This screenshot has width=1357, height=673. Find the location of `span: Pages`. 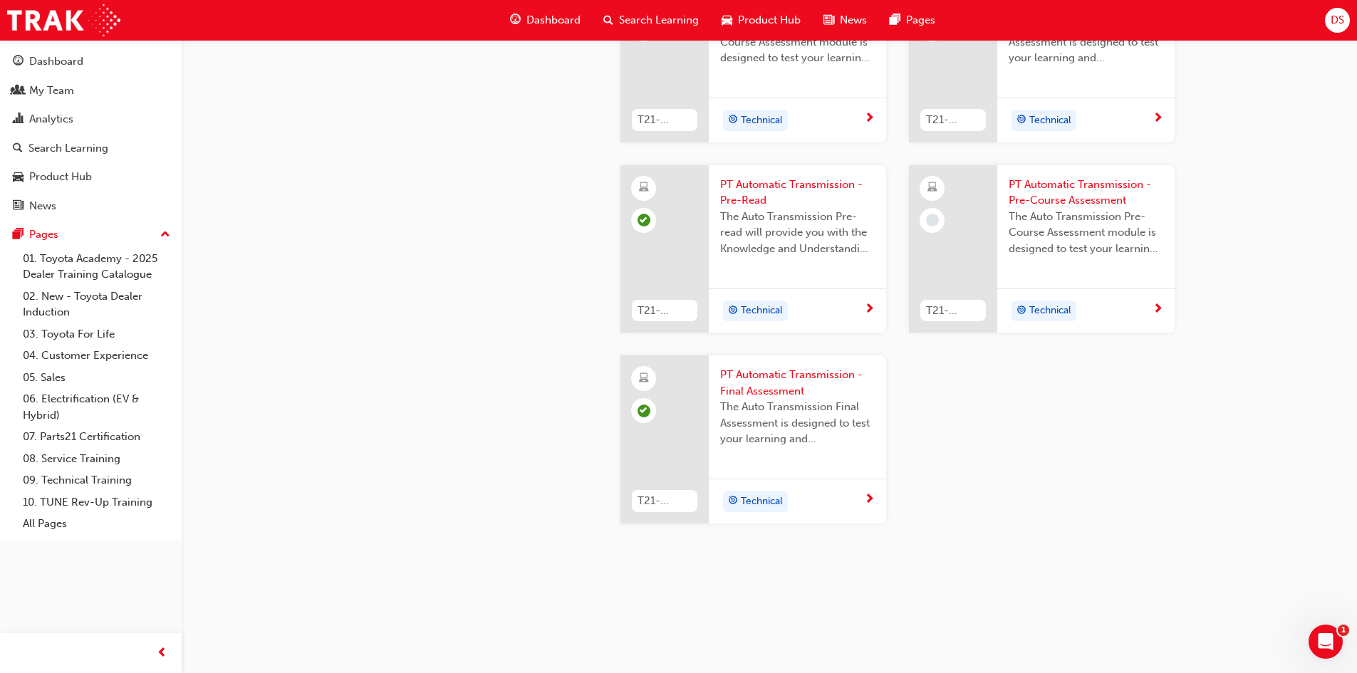

span: Pages is located at coordinates (920, 20).